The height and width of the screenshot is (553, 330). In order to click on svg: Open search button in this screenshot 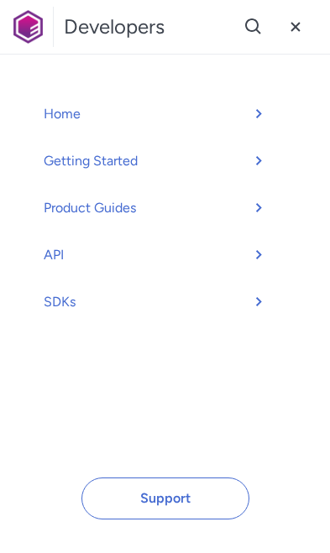, I will do `click(254, 27)`.